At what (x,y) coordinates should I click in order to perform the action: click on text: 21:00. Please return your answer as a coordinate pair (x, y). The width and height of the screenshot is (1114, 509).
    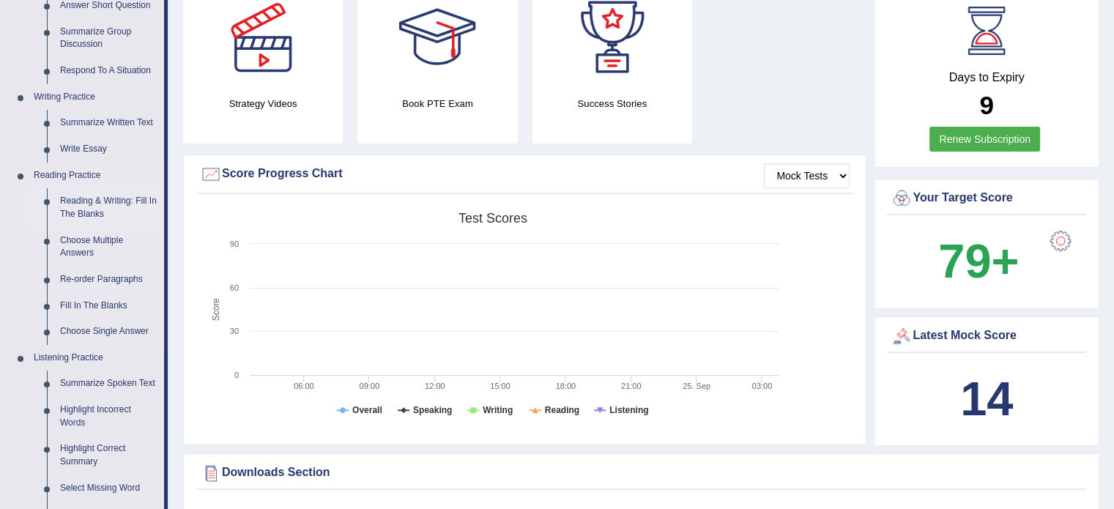
    Looking at the image, I should click on (631, 386).